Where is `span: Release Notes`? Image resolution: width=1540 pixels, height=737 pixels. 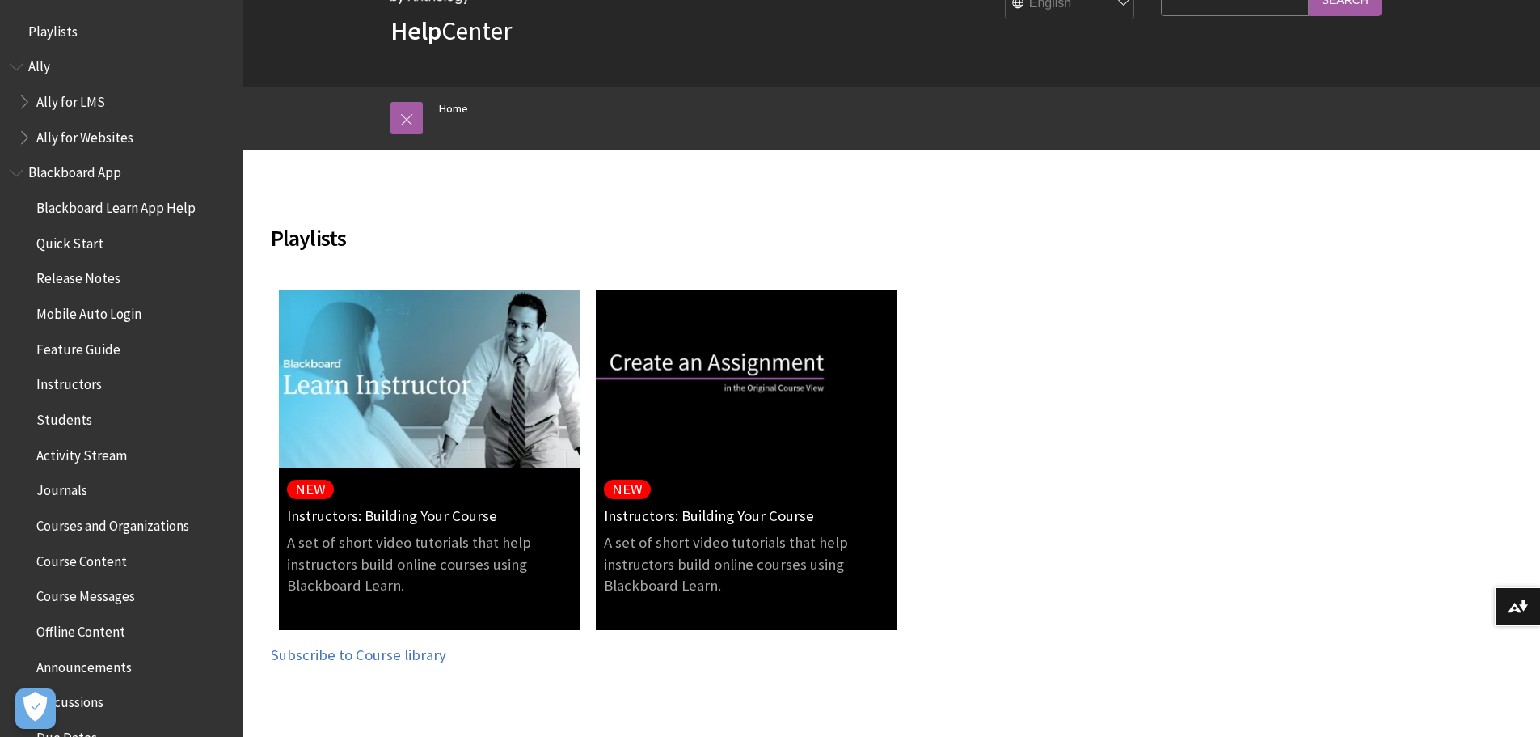 span: Release Notes is located at coordinates (78, 276).